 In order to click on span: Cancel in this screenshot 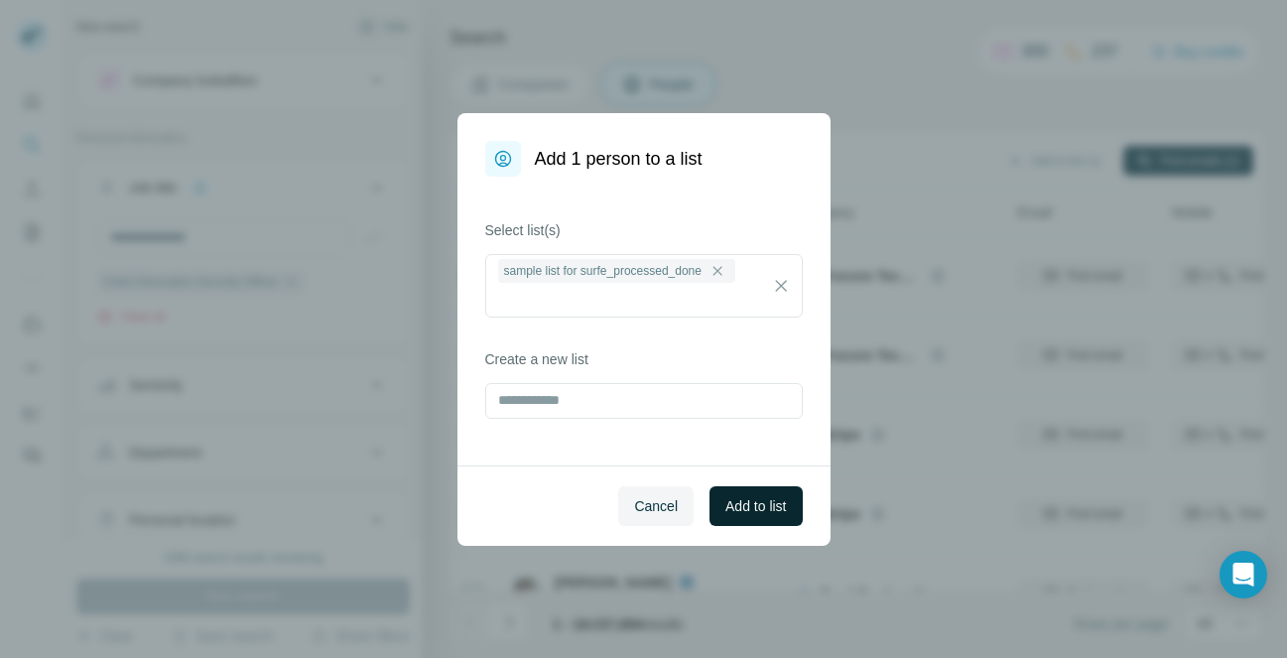, I will do `click(656, 506)`.